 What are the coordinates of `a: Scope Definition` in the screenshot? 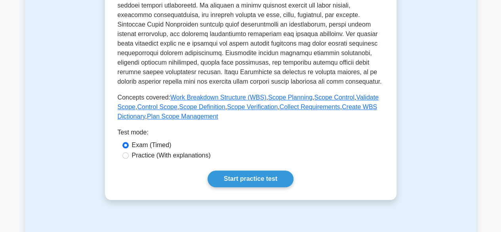 It's located at (202, 107).